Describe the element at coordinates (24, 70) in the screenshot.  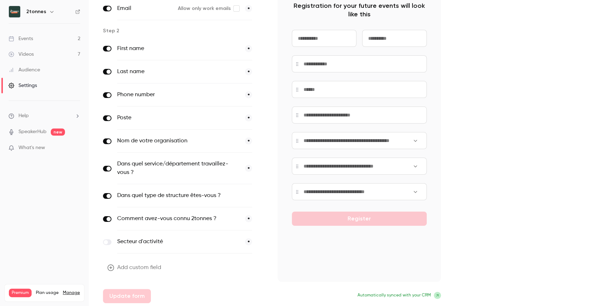
I see `div: Audience` at that location.